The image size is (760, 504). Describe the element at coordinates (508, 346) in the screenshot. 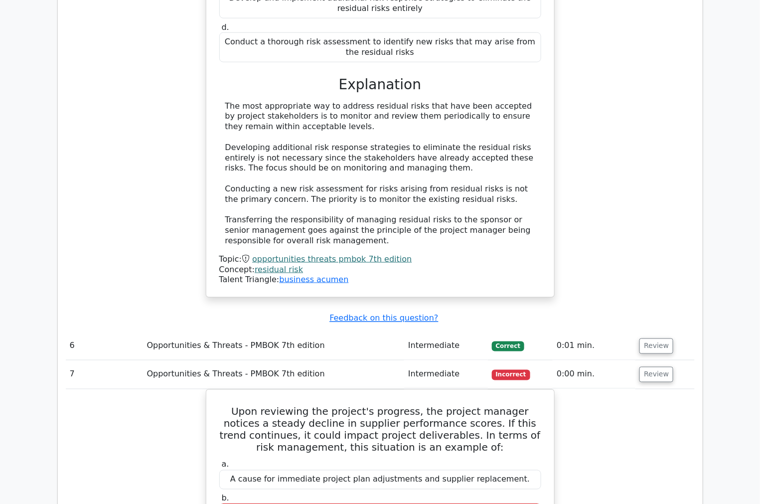

I see `span: Correct` at that location.